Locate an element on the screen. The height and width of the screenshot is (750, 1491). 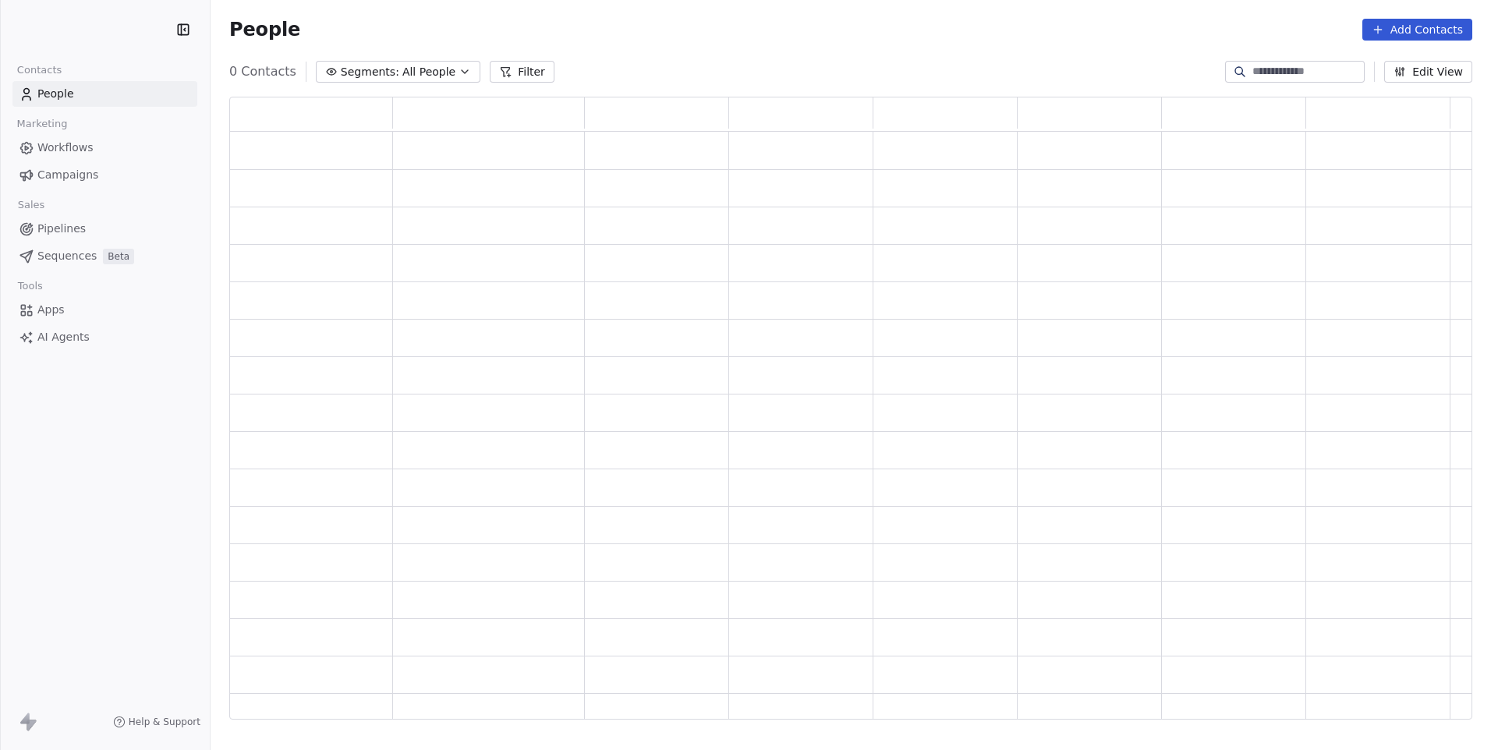
span: Tools is located at coordinates (30, 286).